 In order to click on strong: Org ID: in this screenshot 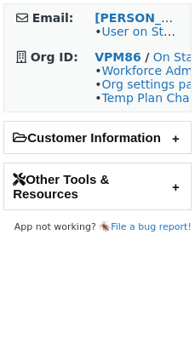, I will do `click(55, 57)`.